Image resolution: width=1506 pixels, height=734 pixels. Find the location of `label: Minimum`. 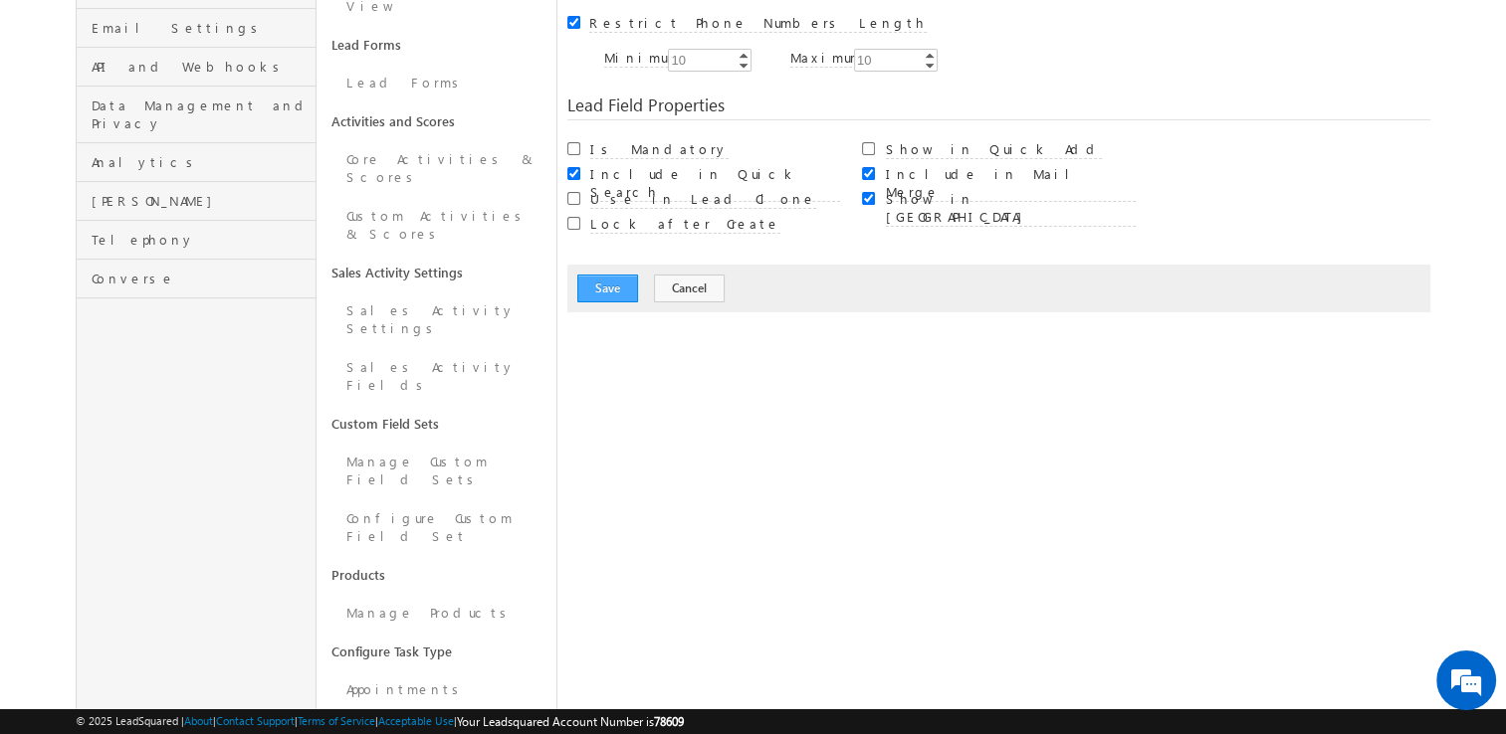

label: Minimum is located at coordinates (641, 58).